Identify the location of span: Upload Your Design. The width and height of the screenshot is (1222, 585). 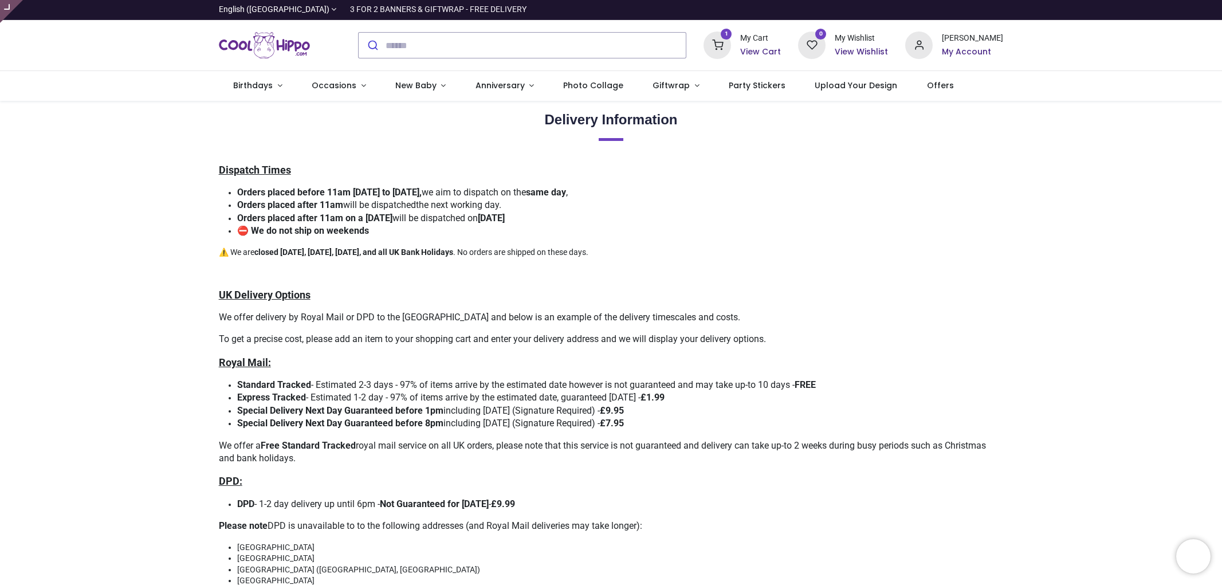
(856, 85).